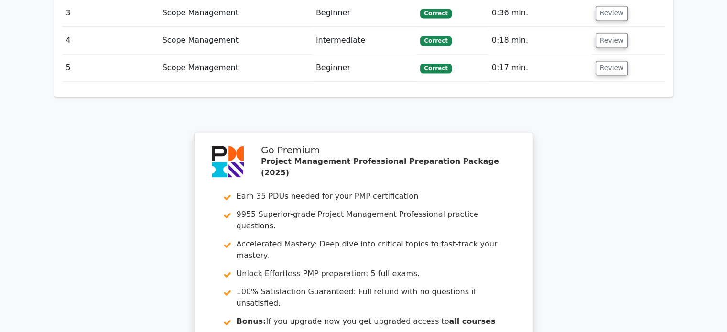 Image resolution: width=727 pixels, height=332 pixels. What do you see at coordinates (110, 40) in the screenshot?
I see `td: 4` at bounding box center [110, 40].